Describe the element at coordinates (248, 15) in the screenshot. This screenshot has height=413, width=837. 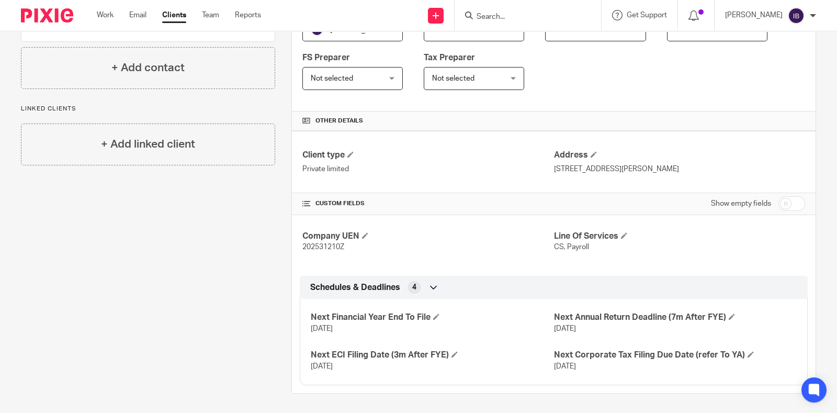
I see `a: Reports` at that location.